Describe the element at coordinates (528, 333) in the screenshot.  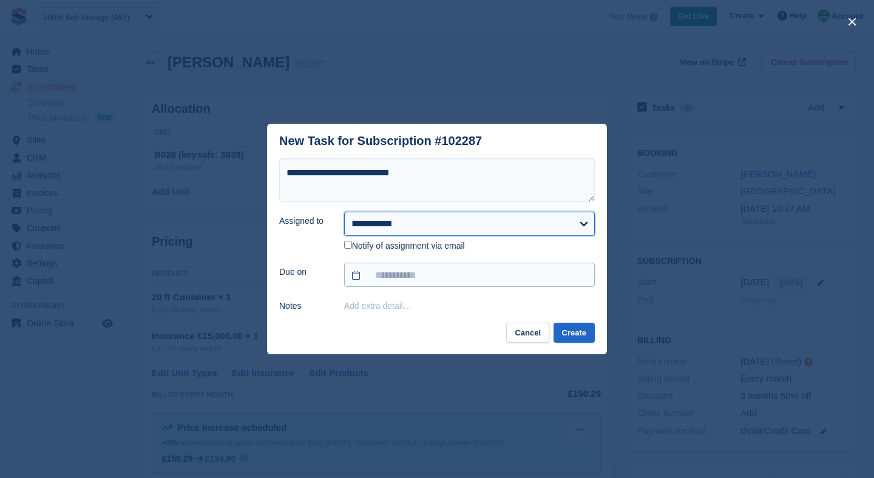
I see `button: Cancel` at that location.